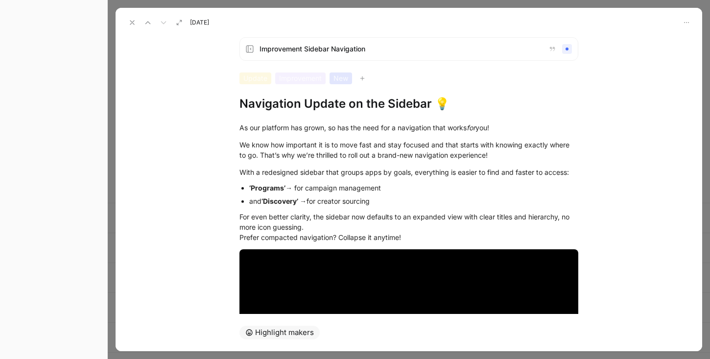 This screenshot has height=359, width=710. What do you see at coordinates (280, 333) in the screenshot?
I see `button: Highlight makers` at bounding box center [280, 333].